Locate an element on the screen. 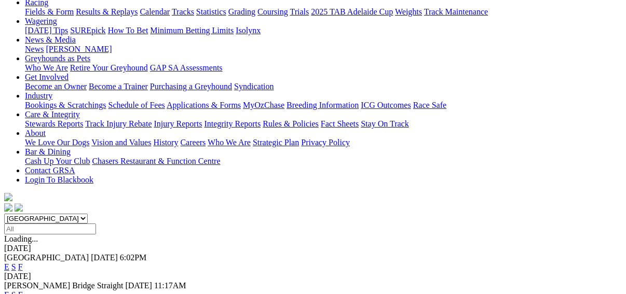 The width and height of the screenshot is (626, 294). a: Syndication is located at coordinates (254, 86).